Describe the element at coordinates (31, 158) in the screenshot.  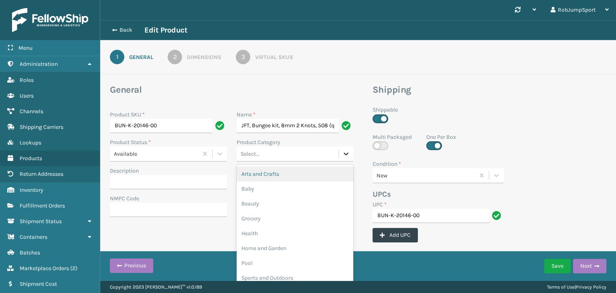
I see `span: Products` at that location.